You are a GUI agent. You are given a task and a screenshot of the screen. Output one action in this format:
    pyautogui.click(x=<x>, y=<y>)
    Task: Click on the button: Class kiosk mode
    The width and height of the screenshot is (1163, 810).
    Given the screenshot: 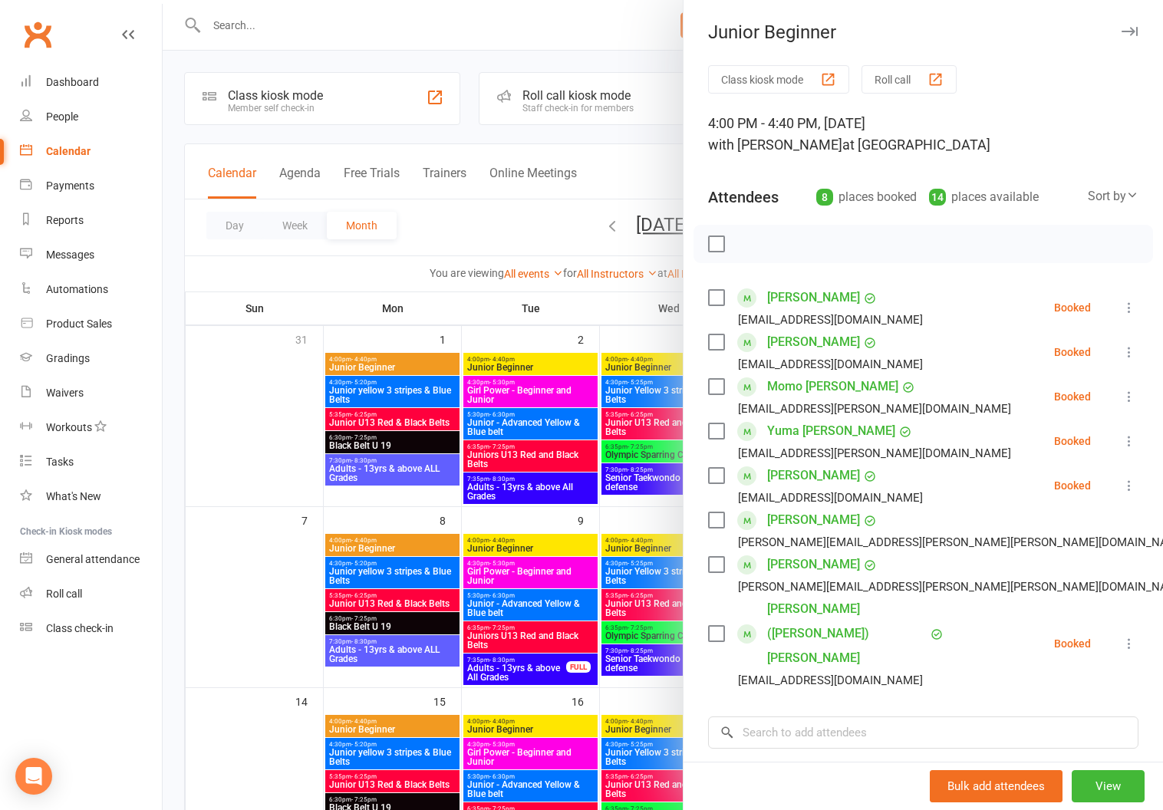 What is the action you would take?
    pyautogui.click(x=779, y=79)
    